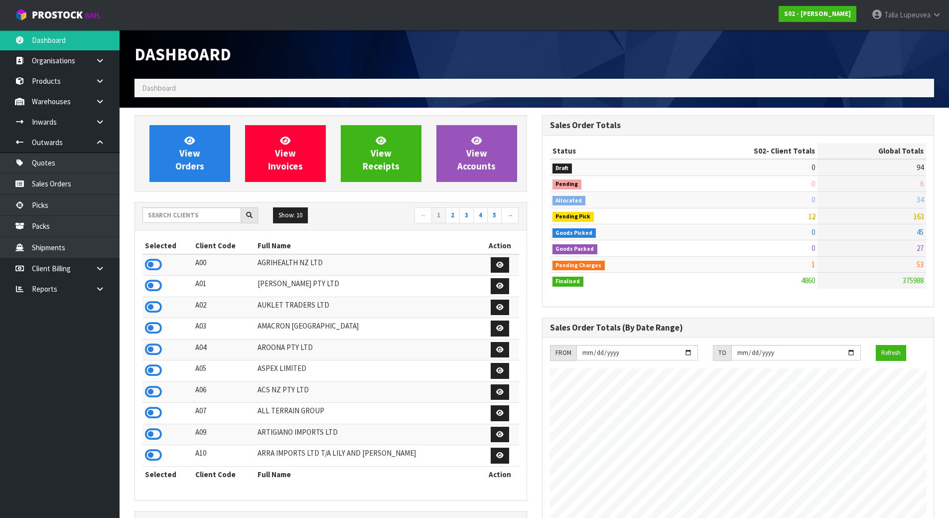  What do you see at coordinates (921, 232) in the screenshot?
I see `span: 45` at bounding box center [921, 232].